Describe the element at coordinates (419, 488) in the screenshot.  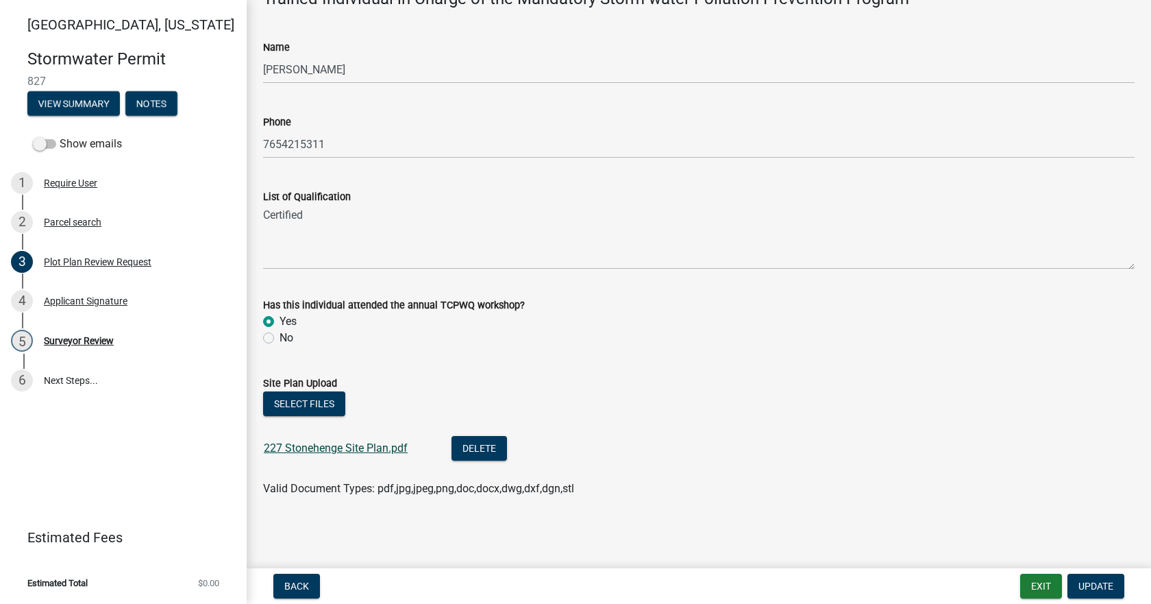
I see `span: Valid Document Types: pdf,jpg,jpeg,png,doc,docx,dwg,dxf,dgn,stl` at that location.